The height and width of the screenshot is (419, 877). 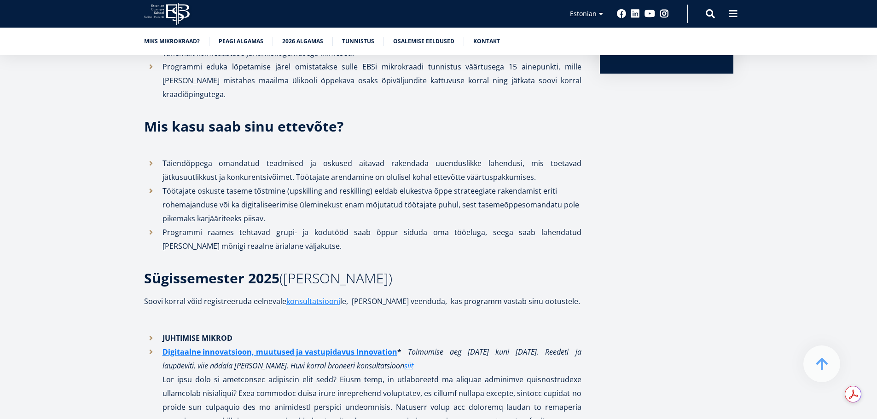 I want to click on a: Tunnistus, so click(x=358, y=41).